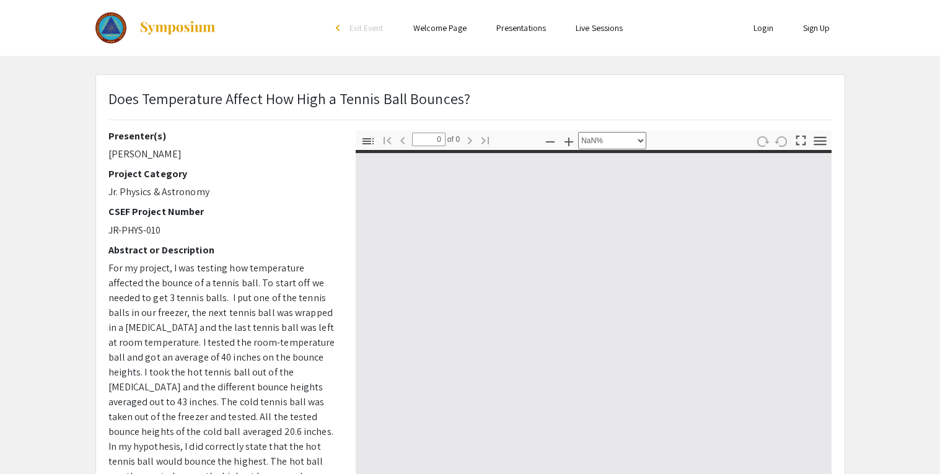  Describe the element at coordinates (289, 99) in the screenshot. I see `p: Does Temperature Affect How High a Tennis Ball Bounces?` at that location.